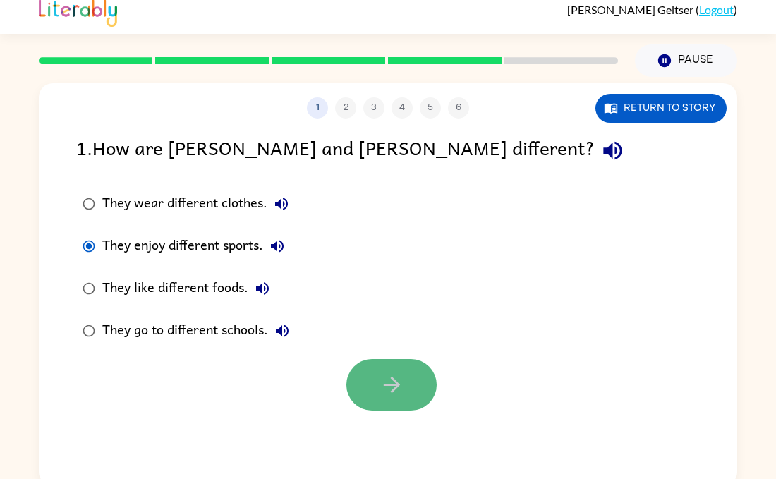 The width and height of the screenshot is (776, 479). I want to click on div: They go to different schools., so click(199, 331).